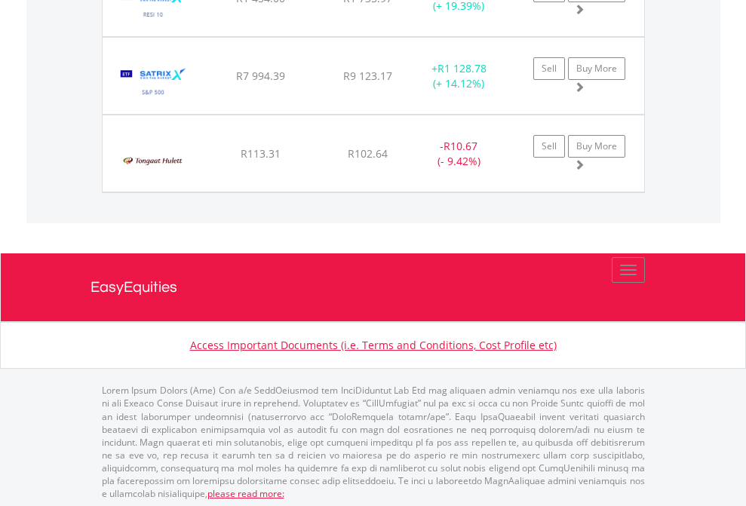  What do you see at coordinates (458, 154) in the screenshot?
I see `div: - (- 9.42%)` at bounding box center [458, 154].